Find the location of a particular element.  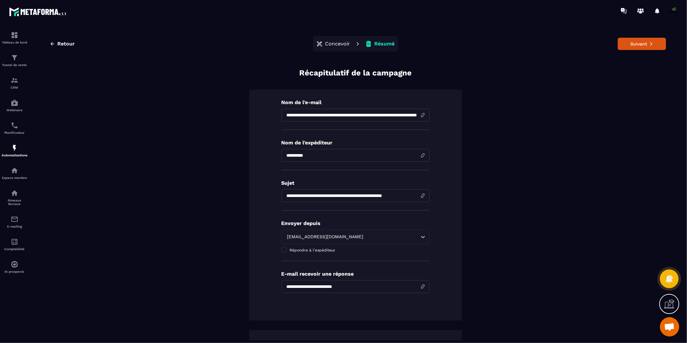

button: Concevoir is located at coordinates (333, 44).